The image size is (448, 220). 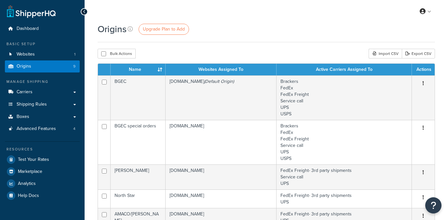 What do you see at coordinates (42, 54) in the screenshot?
I see `a: Websites 1` at bounding box center [42, 54].